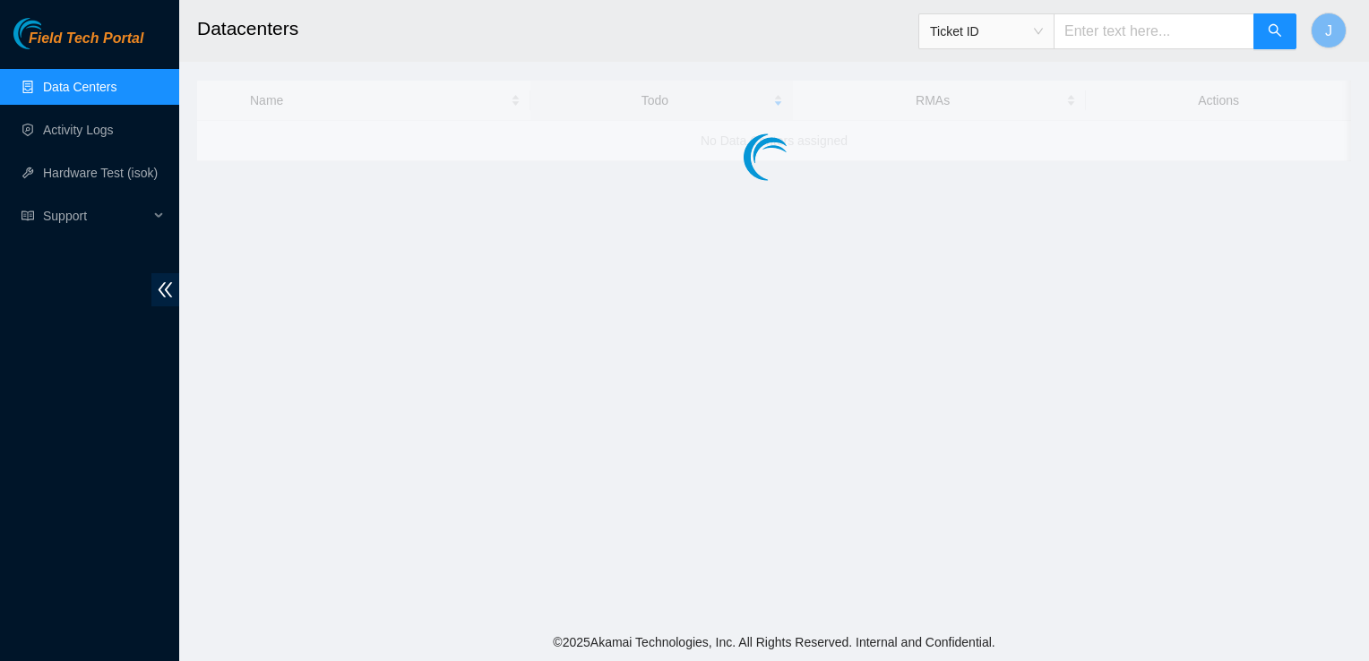 This screenshot has height=661, width=1369. What do you see at coordinates (774, 642) in the screenshot?
I see `footer: © 2025 Akamai Technologies, Inc. All Rights Reserved. Internal and Confidential.` at bounding box center [774, 642].